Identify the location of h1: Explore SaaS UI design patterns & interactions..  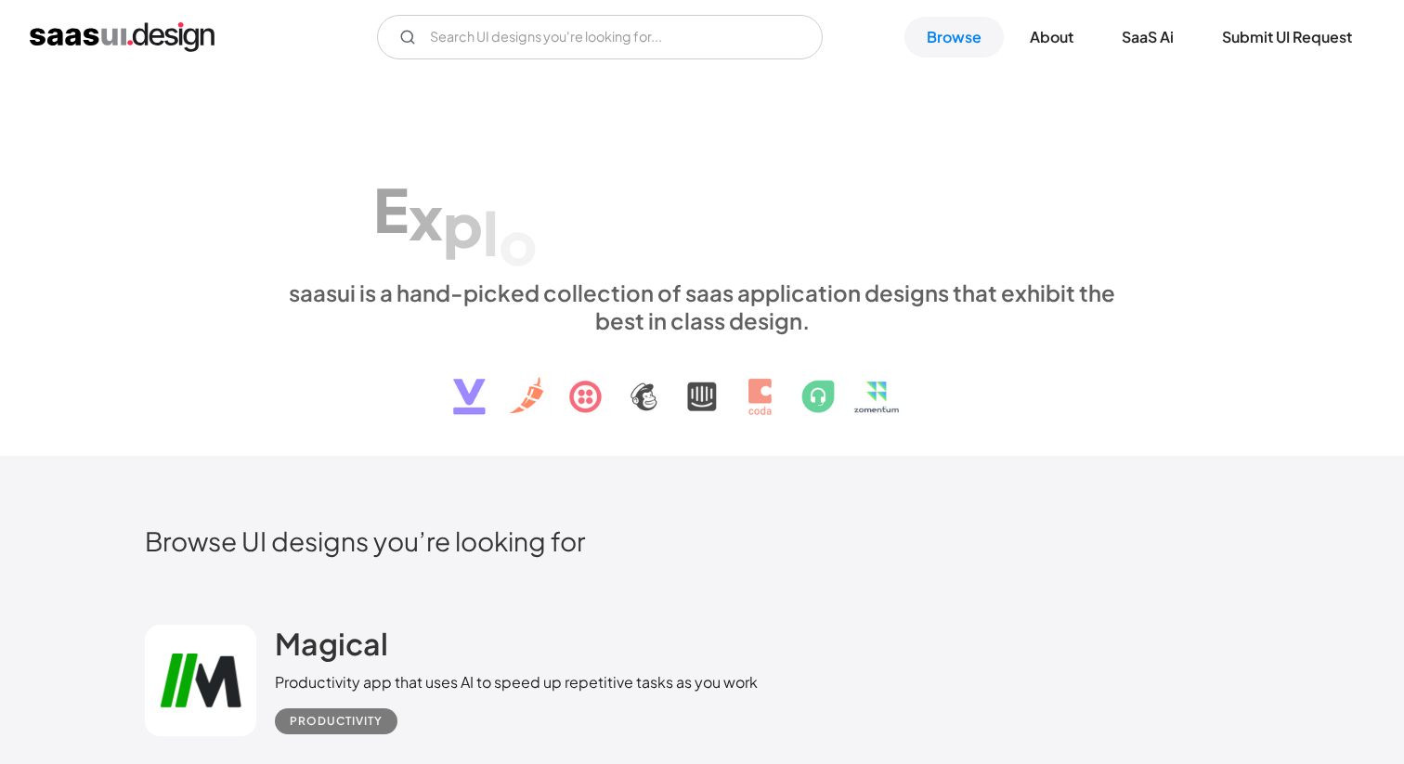
(702, 189).